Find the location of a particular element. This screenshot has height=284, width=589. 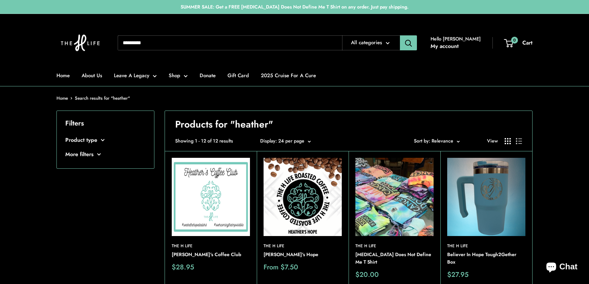

nav: Breadcrumb is located at coordinates (93, 98).